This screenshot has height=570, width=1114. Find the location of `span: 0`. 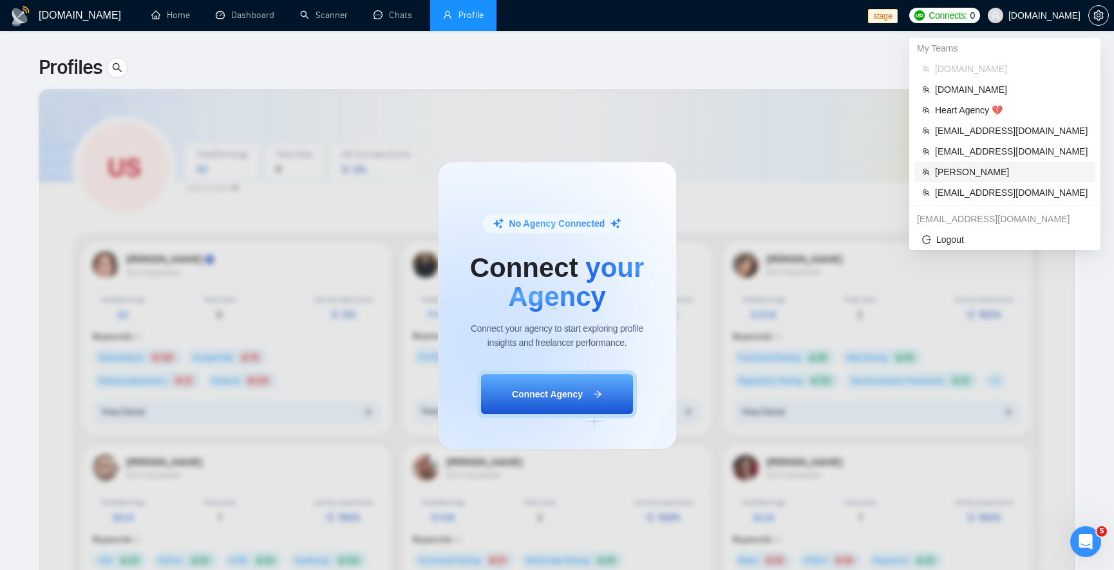

span: 0 is located at coordinates (973, 15).